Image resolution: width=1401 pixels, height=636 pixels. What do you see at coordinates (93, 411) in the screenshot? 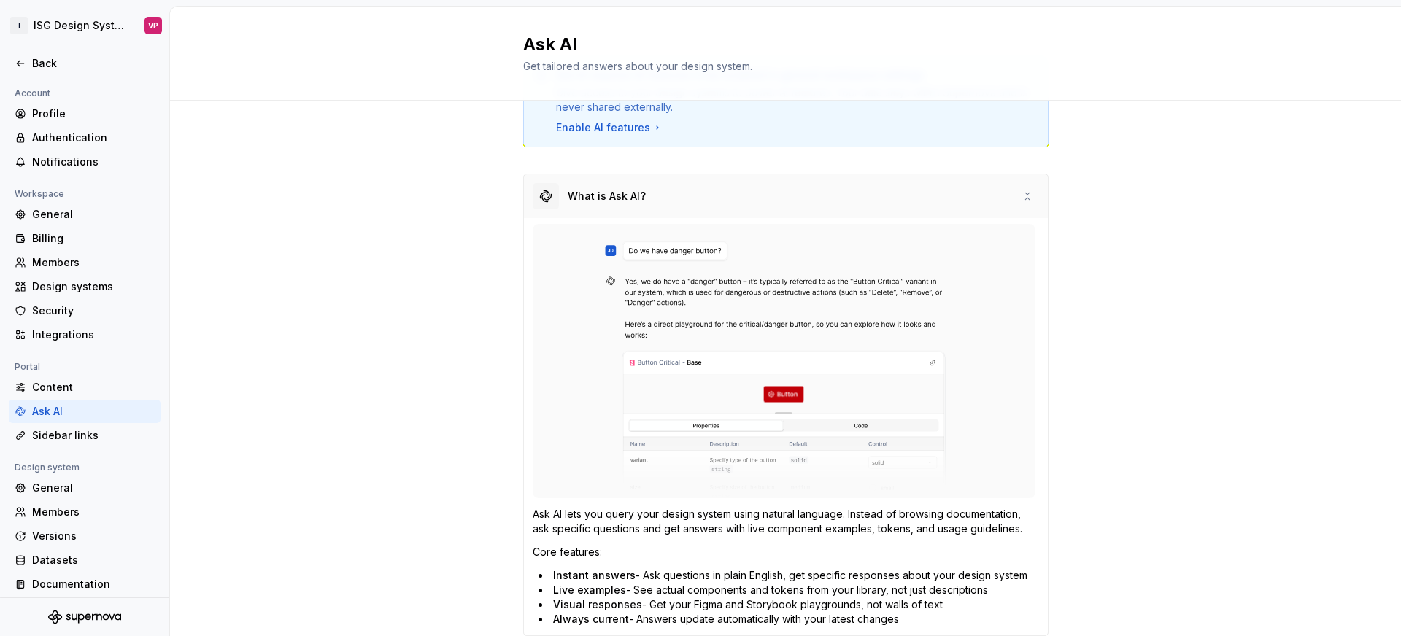
I see `div: Ask AI` at bounding box center [93, 411].